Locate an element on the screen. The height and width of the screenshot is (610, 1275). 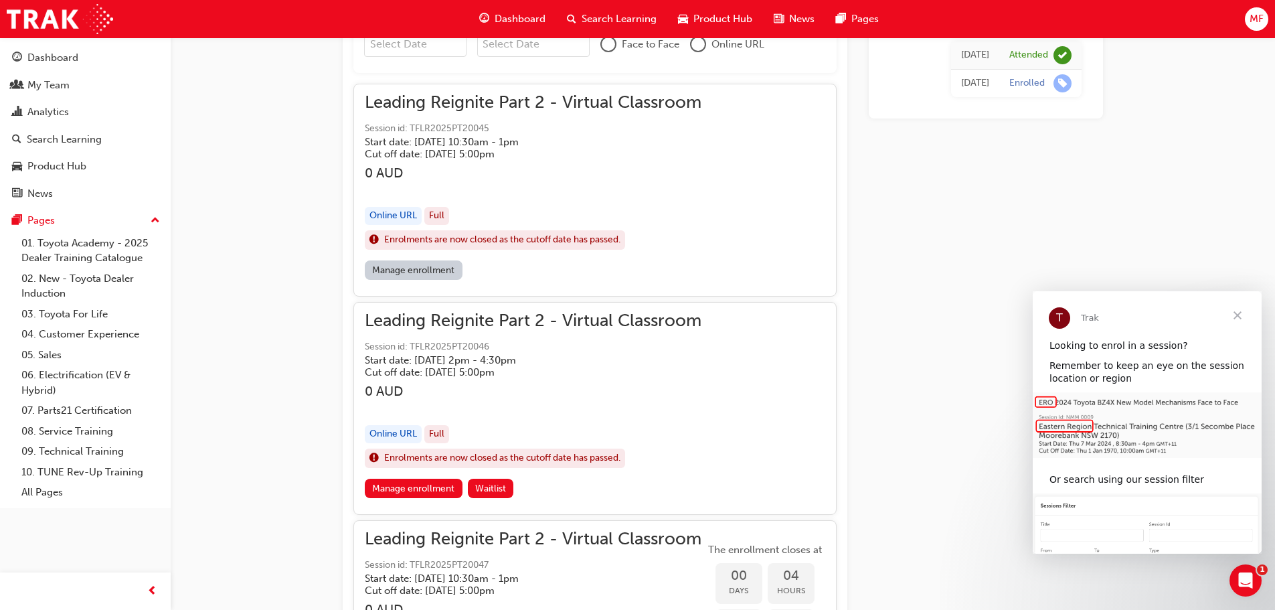
span: 1 is located at coordinates (1262, 570).